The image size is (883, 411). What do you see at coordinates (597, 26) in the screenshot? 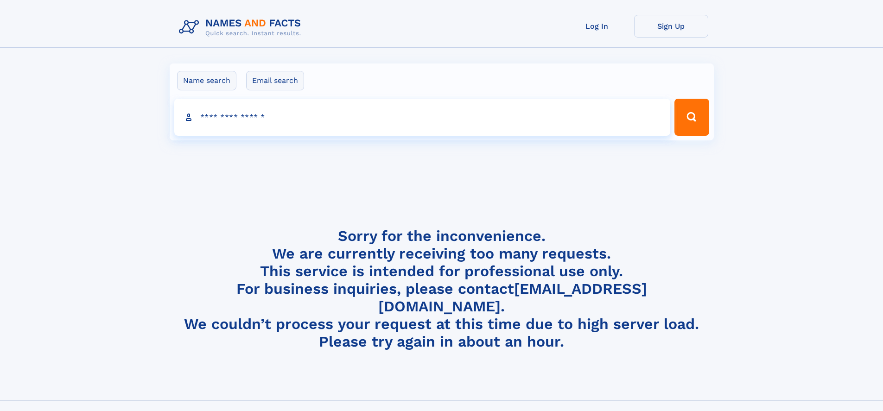
I see `a: Log In` at bounding box center [597, 26].